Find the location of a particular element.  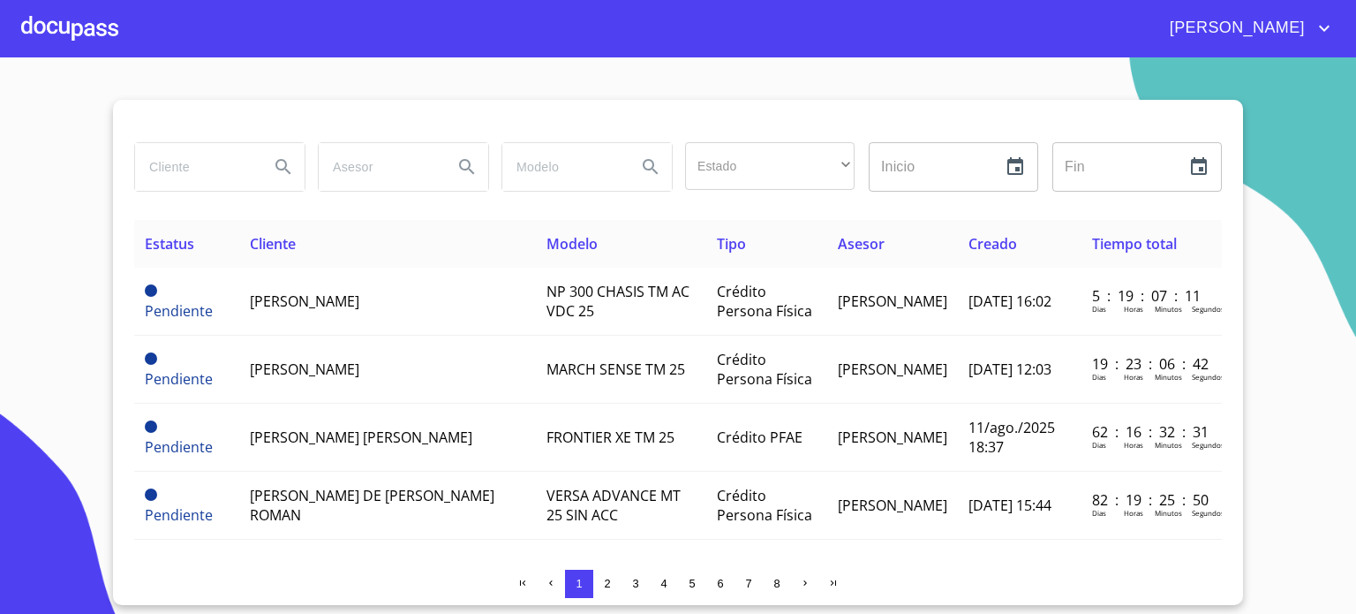

span: Tiempo total is located at coordinates (1135, 244).